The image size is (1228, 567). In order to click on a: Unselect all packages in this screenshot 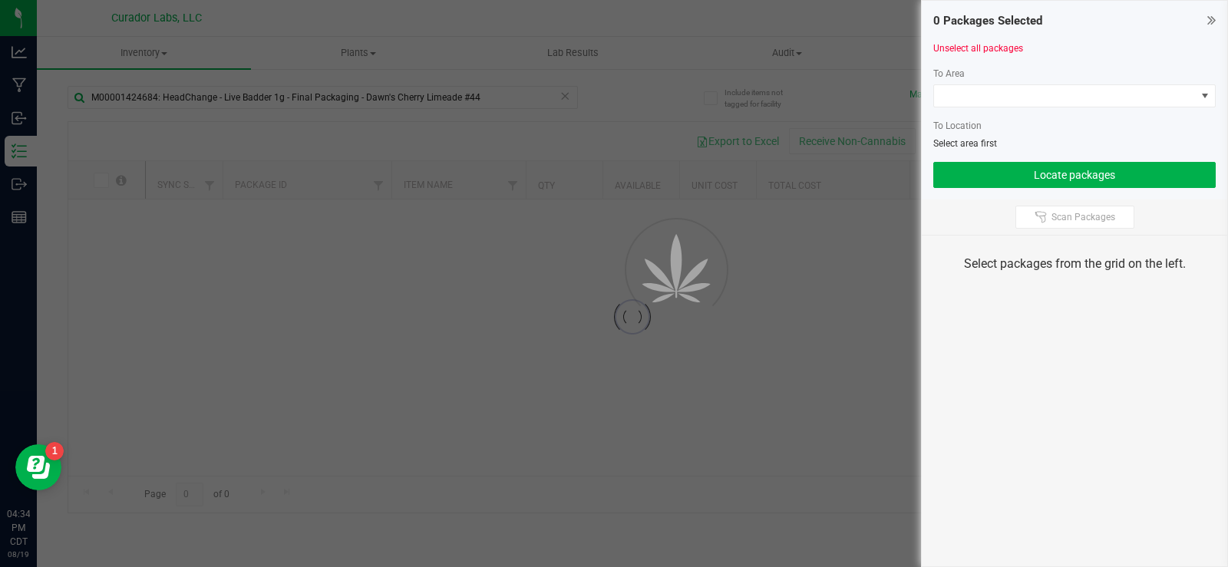, I will do `click(978, 48)`.